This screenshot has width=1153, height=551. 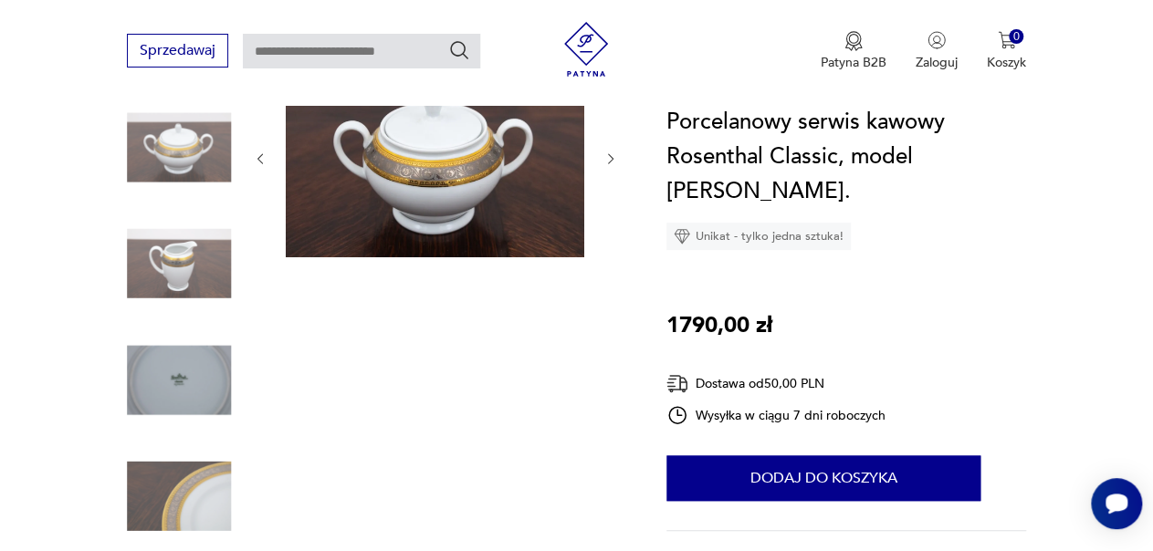 I want to click on img: Ikona koszyka, so click(x=1007, y=40).